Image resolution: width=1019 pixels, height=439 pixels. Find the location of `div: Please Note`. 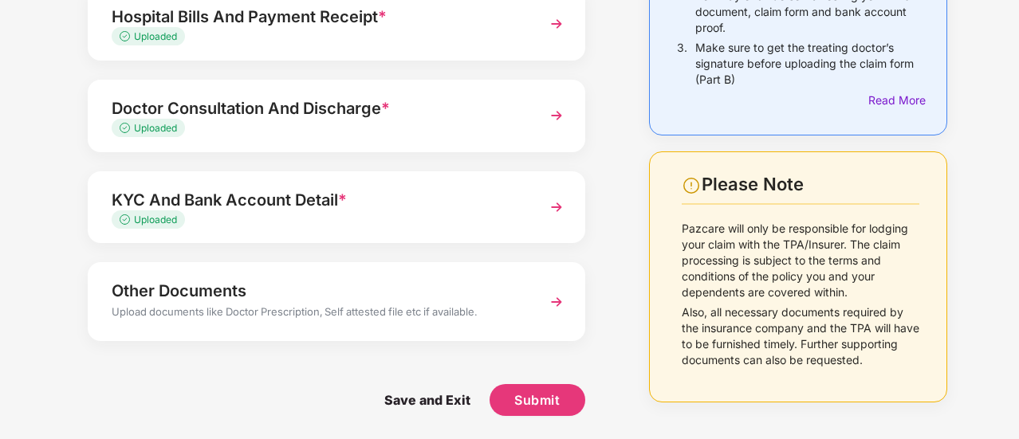

div: Please Note is located at coordinates (810, 184).